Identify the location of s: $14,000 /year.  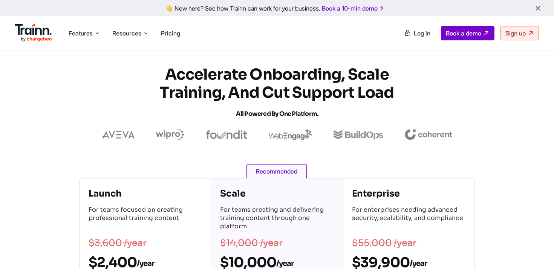
(252, 243).